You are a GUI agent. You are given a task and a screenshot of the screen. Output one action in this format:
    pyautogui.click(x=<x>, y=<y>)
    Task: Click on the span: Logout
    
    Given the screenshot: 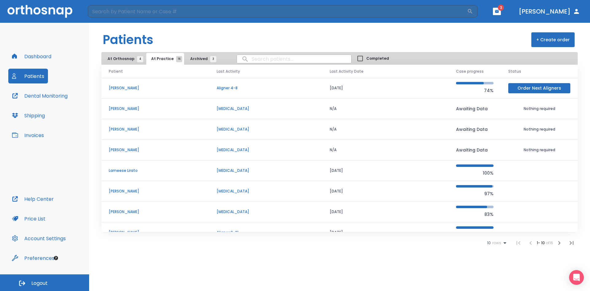 What is the action you would take?
    pyautogui.click(x=39, y=283)
    